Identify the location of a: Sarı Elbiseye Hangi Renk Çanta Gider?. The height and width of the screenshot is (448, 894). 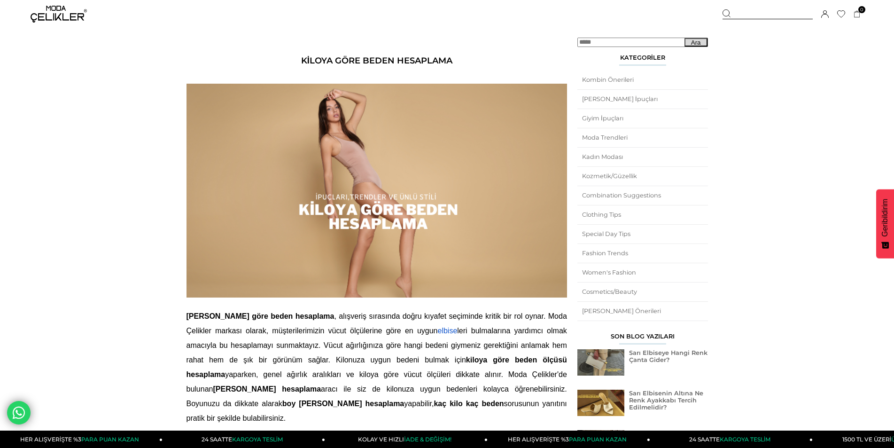
(668, 356).